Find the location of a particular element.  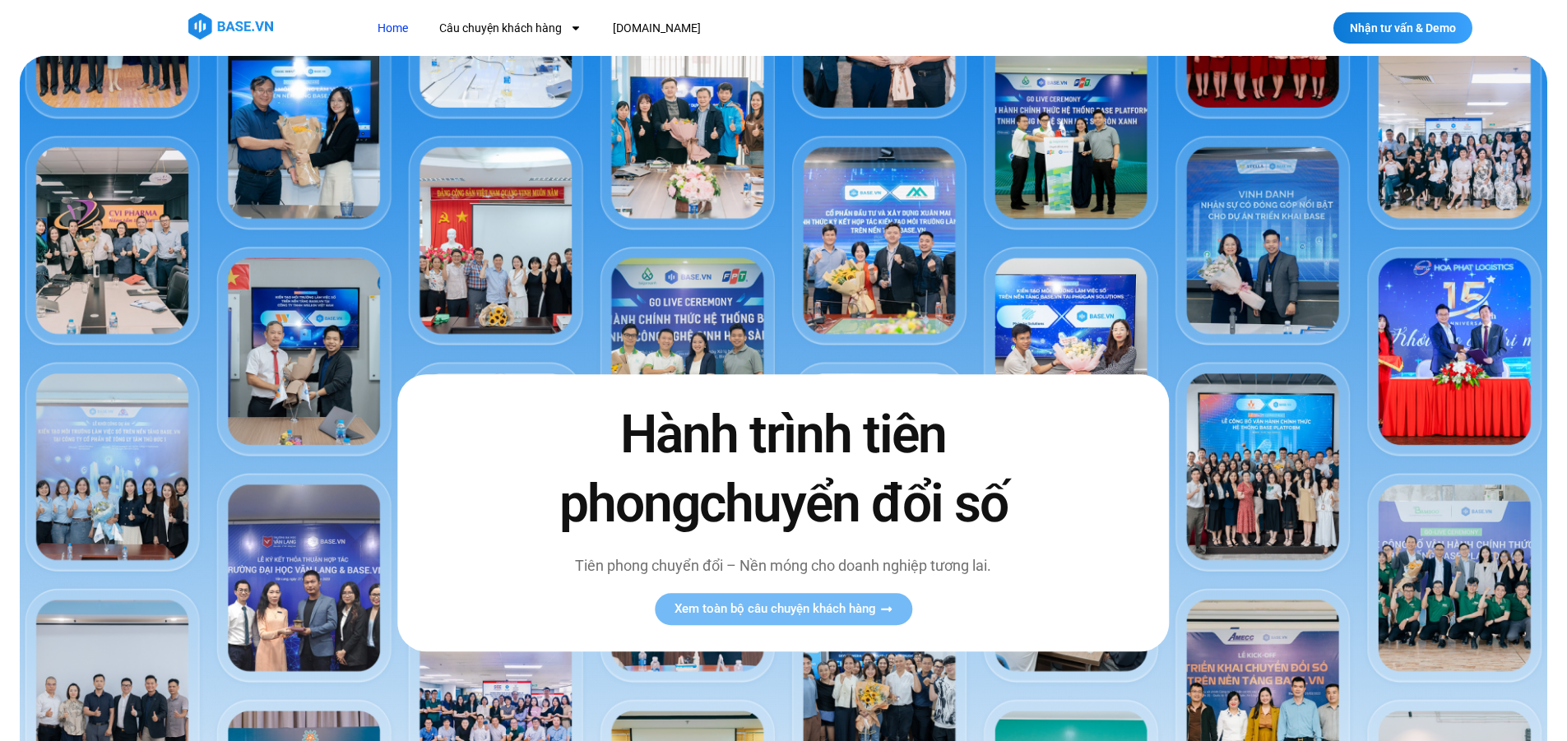

nav: Menu is located at coordinates (683, 28).